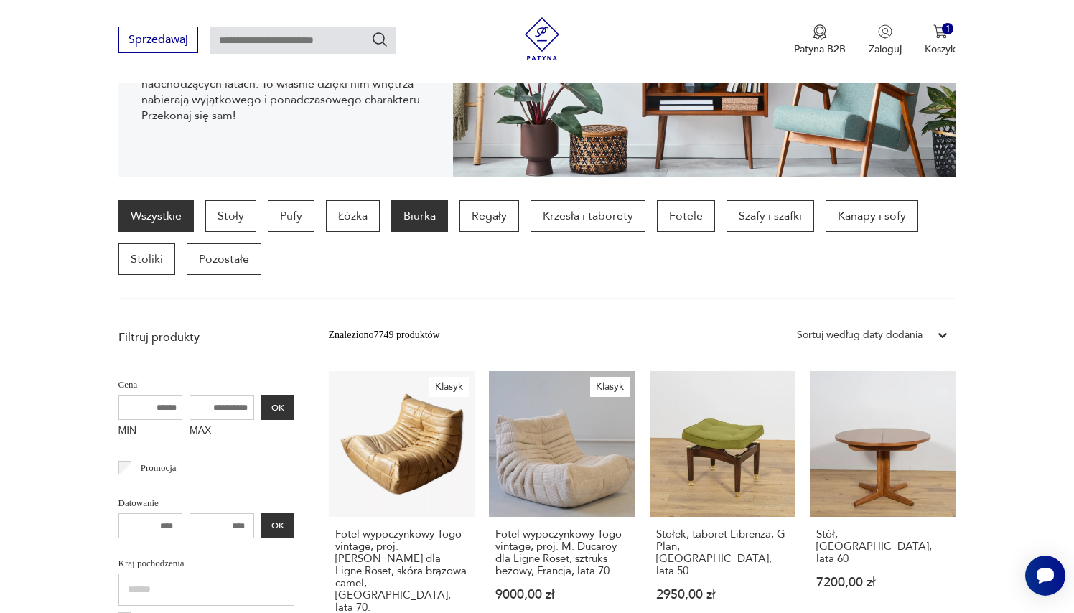 The width and height of the screenshot is (1074, 613). I want to click on label: MAX, so click(222, 431).